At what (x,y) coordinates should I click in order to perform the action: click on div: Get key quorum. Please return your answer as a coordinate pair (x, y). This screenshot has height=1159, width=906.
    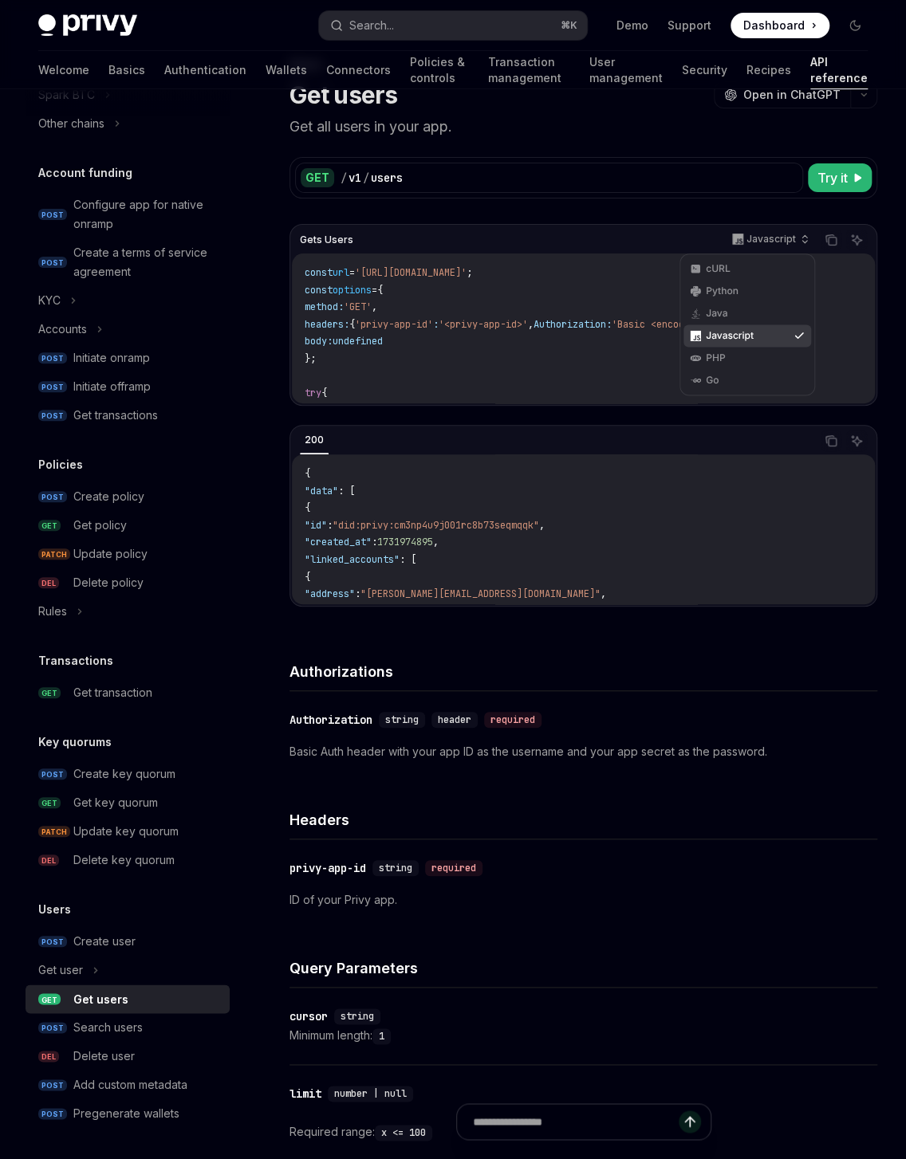
    Looking at the image, I should click on (116, 803).